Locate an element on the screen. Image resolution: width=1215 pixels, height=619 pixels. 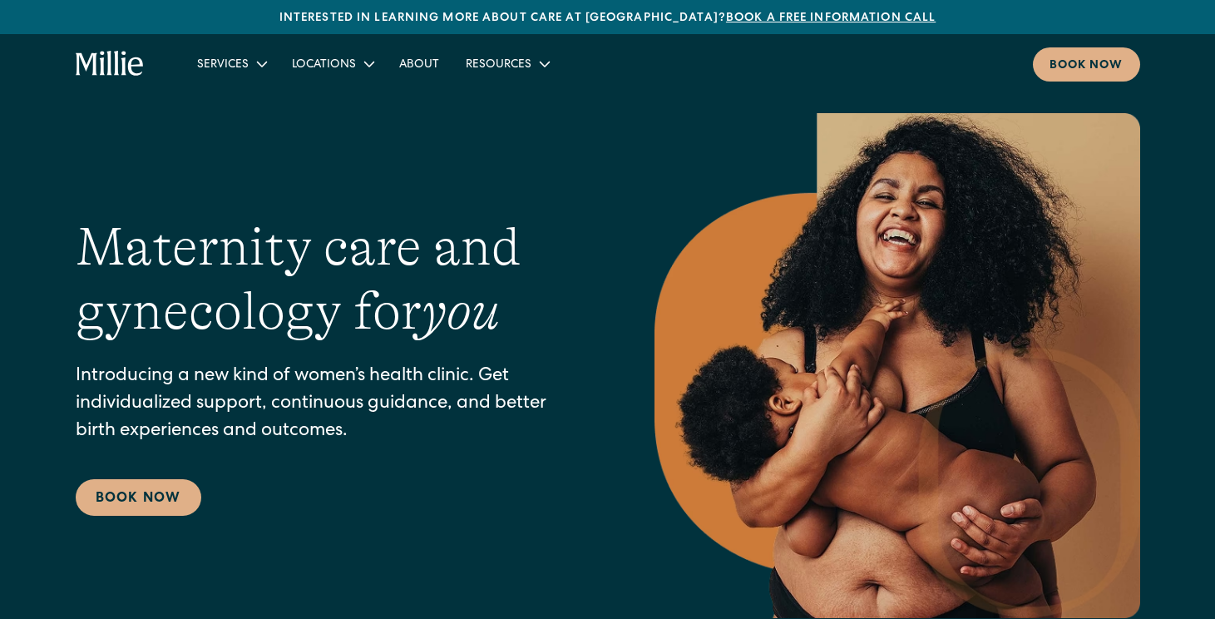
a: Book Now is located at coordinates (138, 497).